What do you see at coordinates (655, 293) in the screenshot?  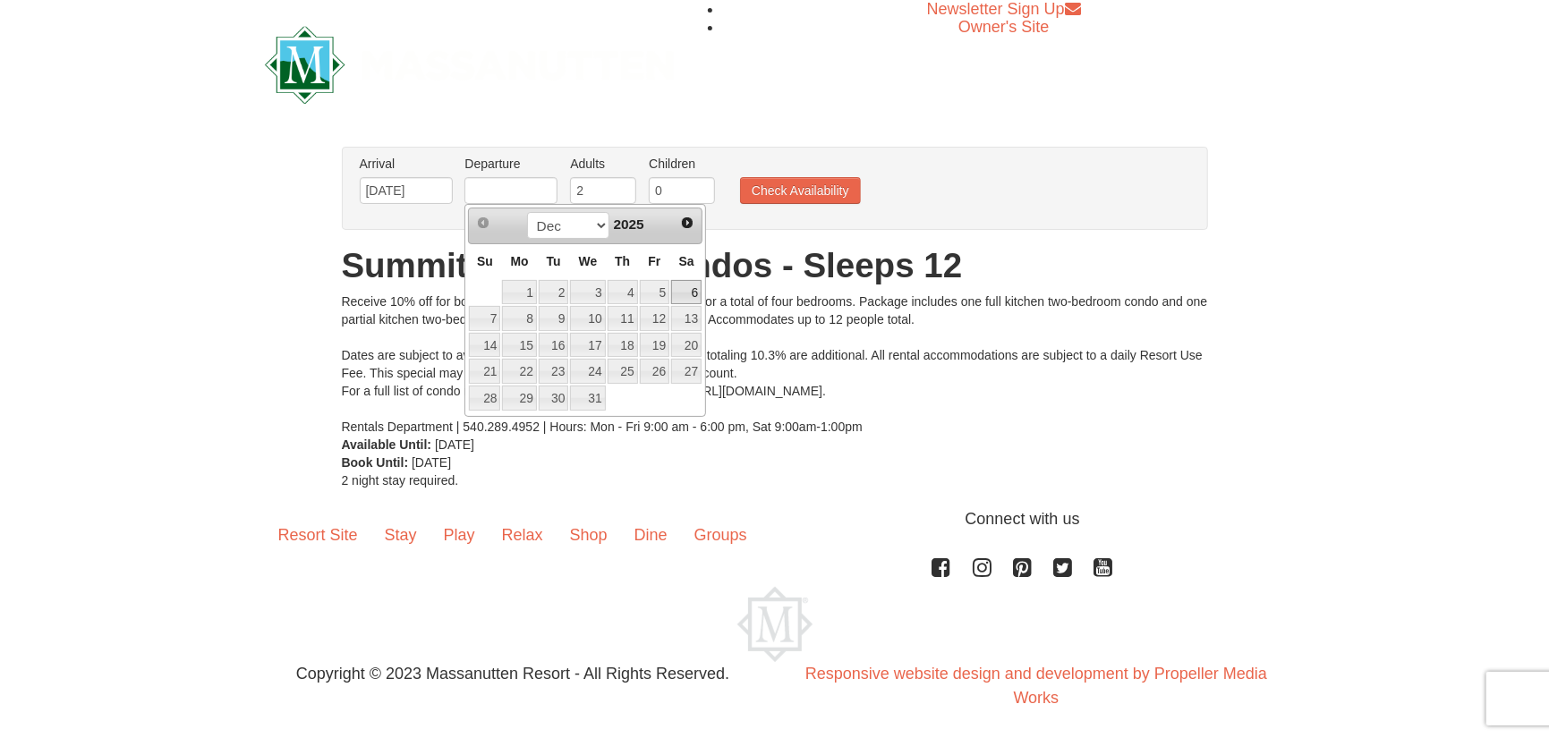 I see `a: 5` at bounding box center [655, 293].